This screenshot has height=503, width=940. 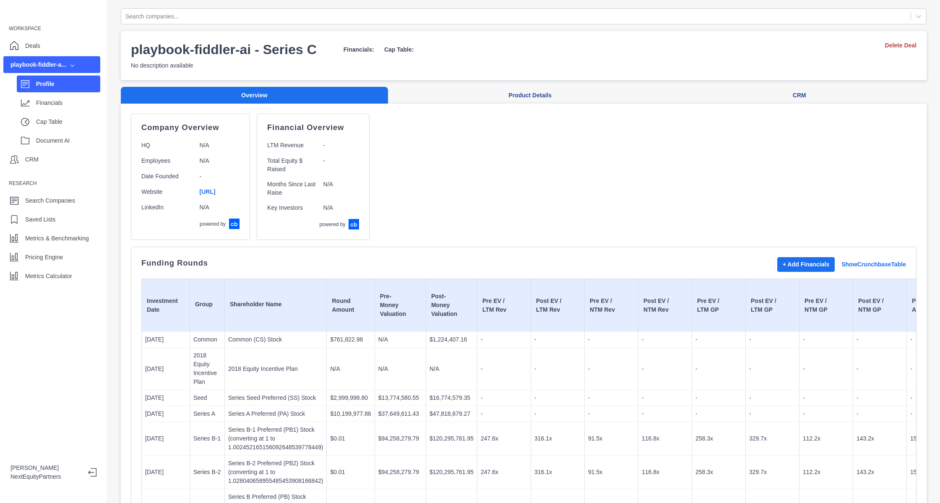 What do you see at coordinates (207, 472) in the screenshot?
I see `p: Series B-2` at bounding box center [207, 472].